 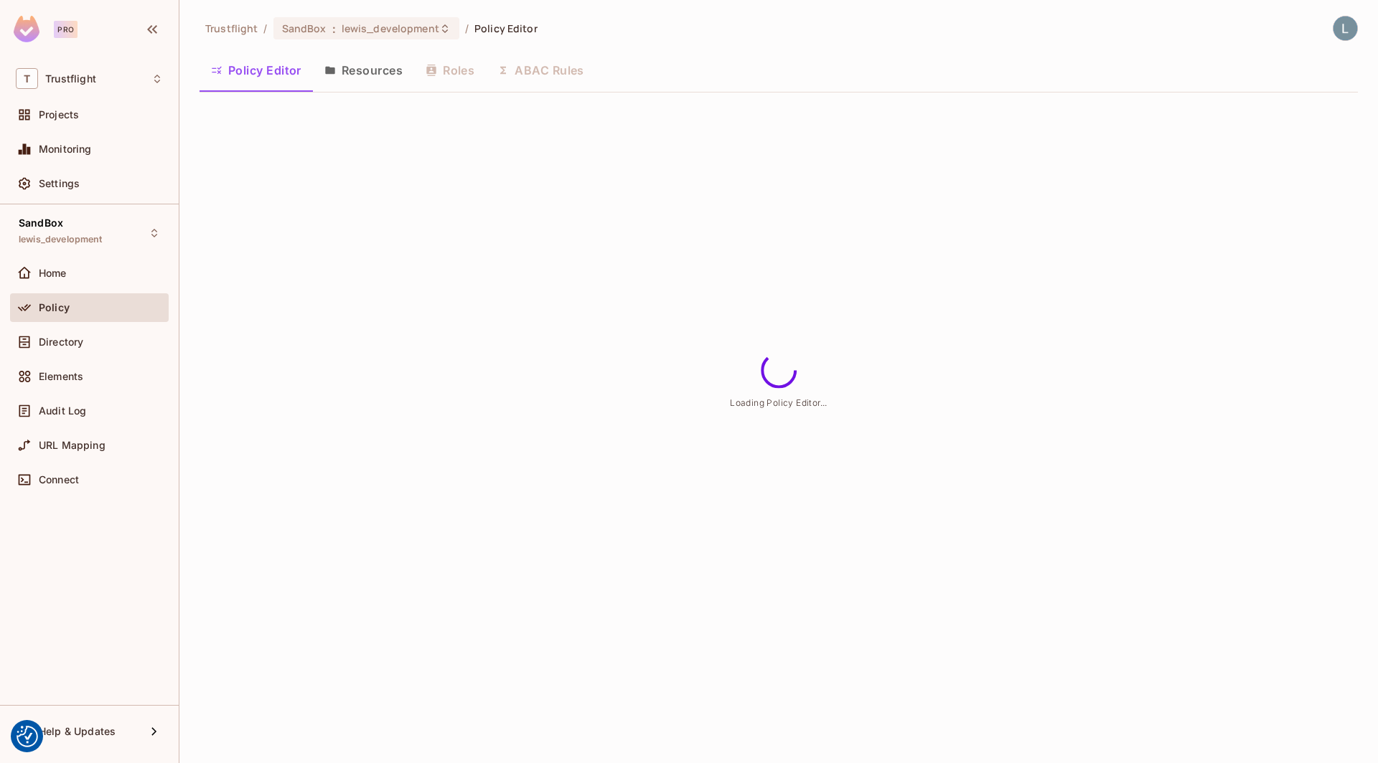 What do you see at coordinates (59, 115) in the screenshot?
I see `span: Projects` at bounding box center [59, 115].